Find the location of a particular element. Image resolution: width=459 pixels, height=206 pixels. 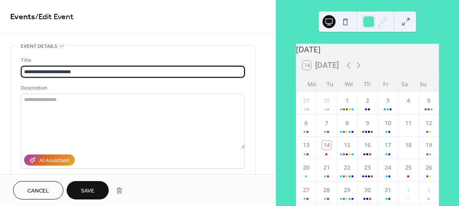

div: 13 is located at coordinates (306, 145).